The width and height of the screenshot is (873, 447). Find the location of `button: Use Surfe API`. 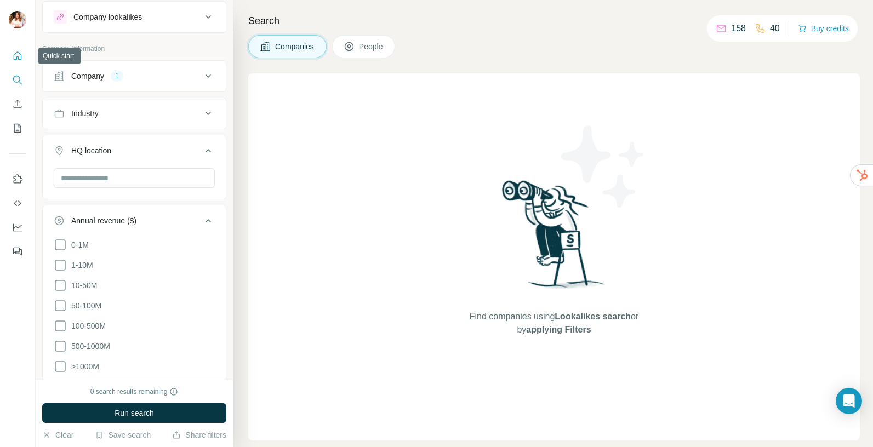

button: Use Surfe API is located at coordinates (18, 203).